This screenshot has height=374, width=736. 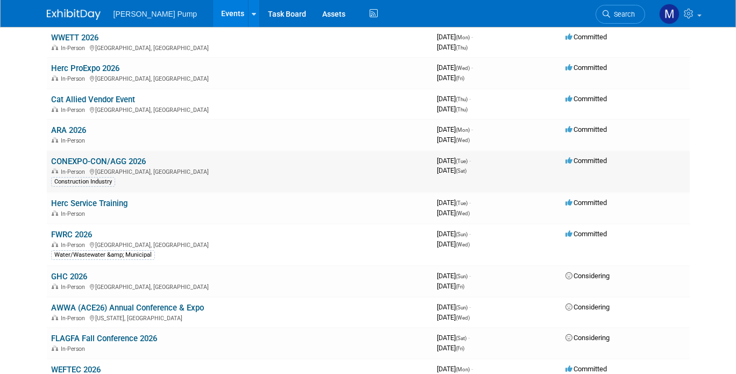 I want to click on img: Mike Walters, so click(x=669, y=14).